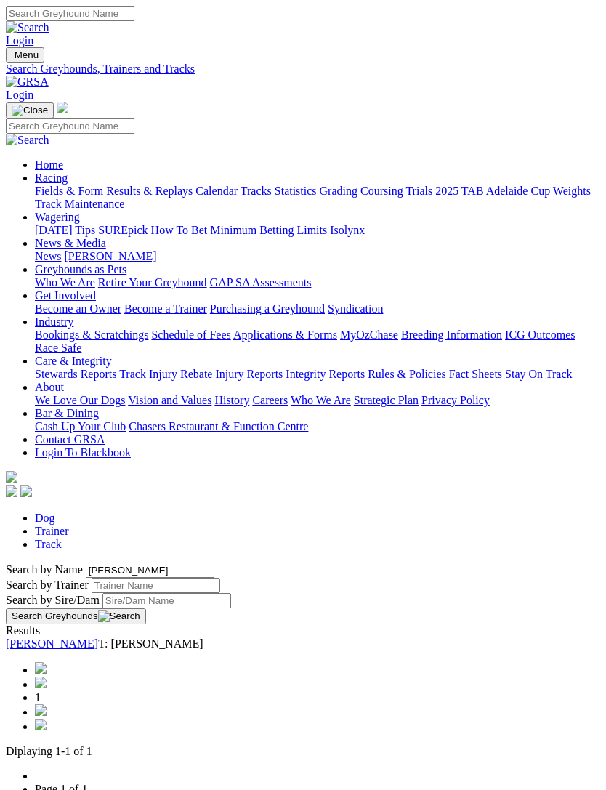 This screenshot has width=606, height=790. I want to click on a: About, so click(49, 387).